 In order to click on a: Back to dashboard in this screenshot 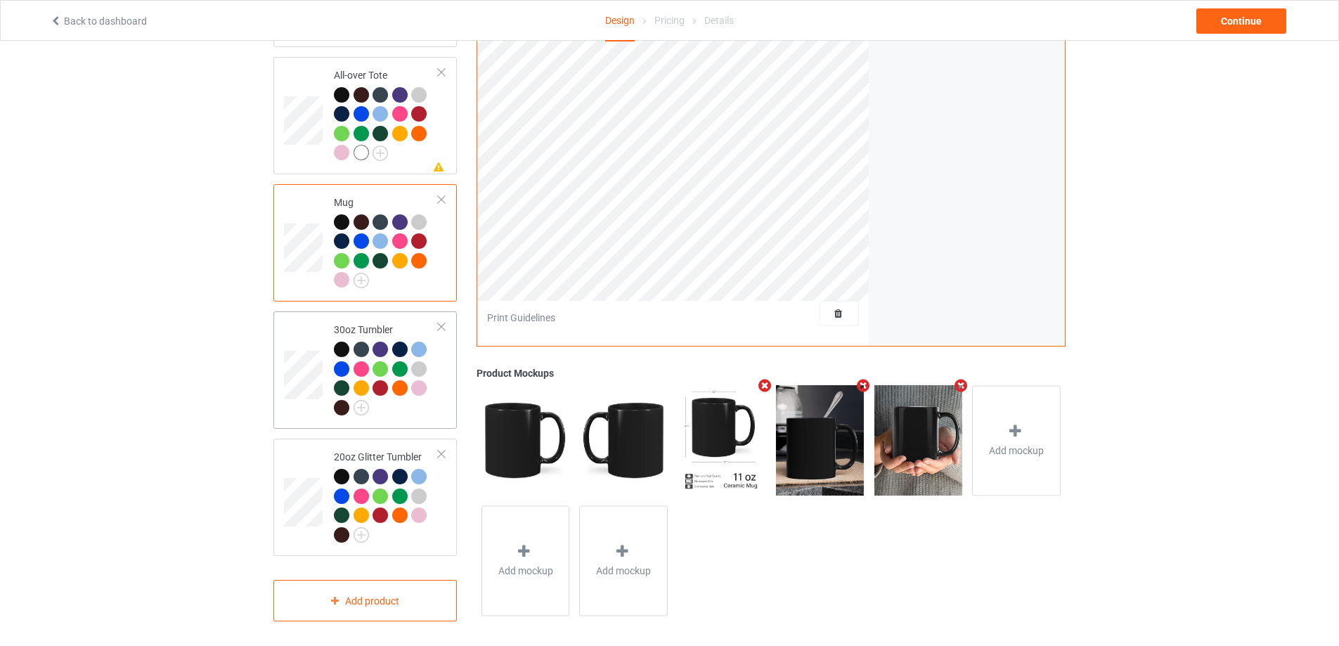, I will do `click(98, 21)`.